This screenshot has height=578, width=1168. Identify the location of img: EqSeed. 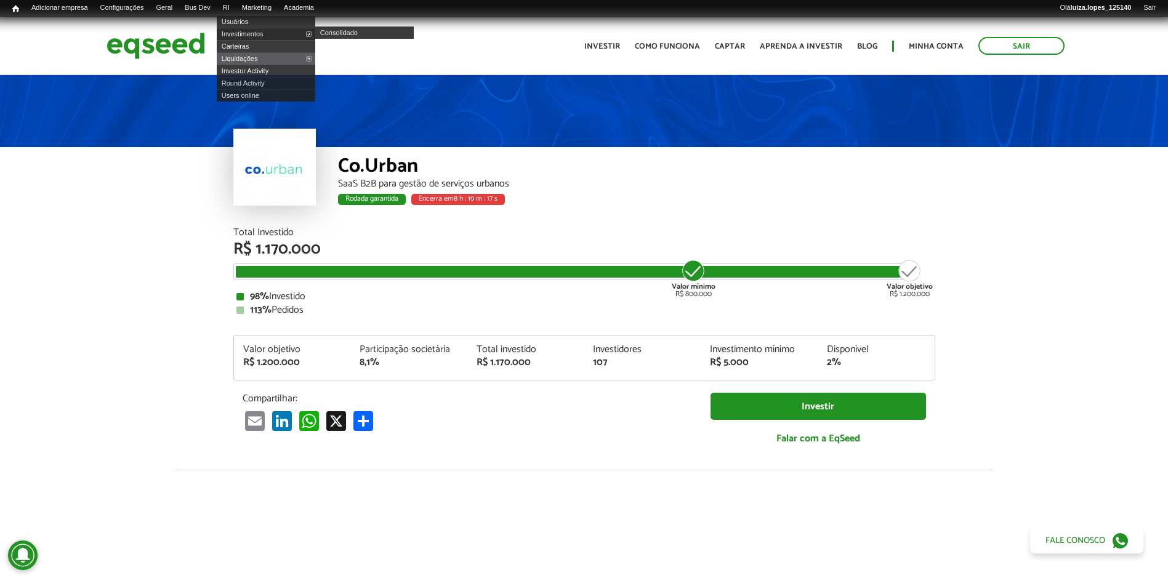
(156, 46).